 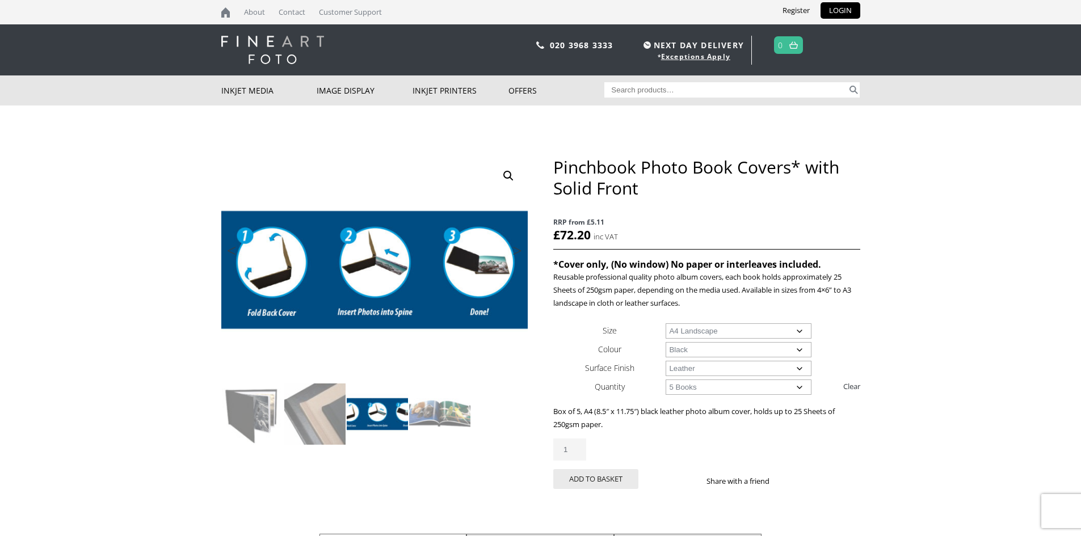 I want to click on p: Share with a friend, so click(x=744, y=481).